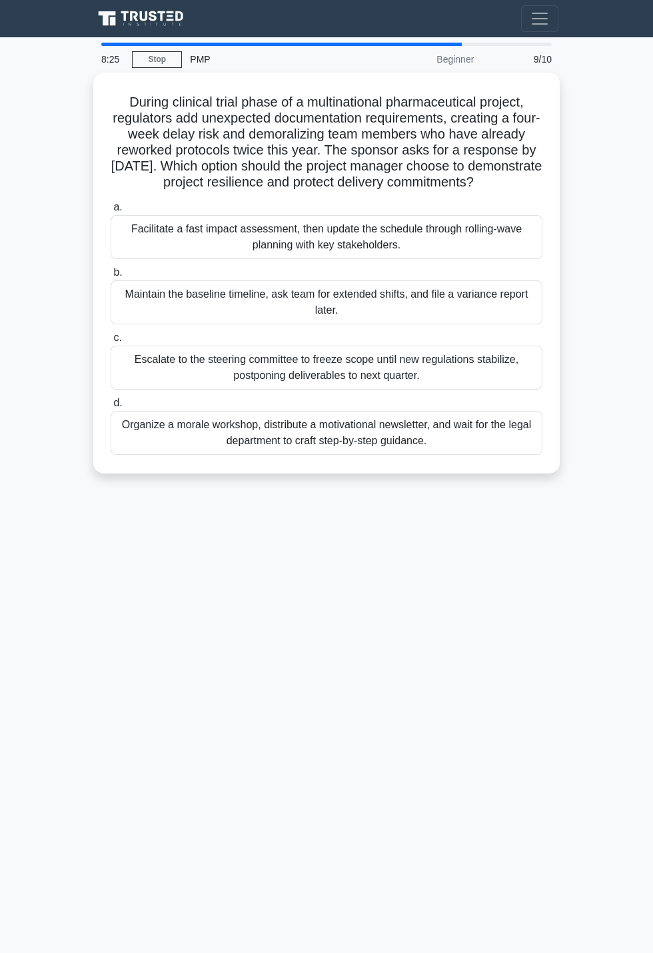 The width and height of the screenshot is (653, 953). Describe the element at coordinates (326, 433) in the screenshot. I see `div: Organize a morale workshop, distribute a motivational newsletter, and wait for the legal departme...` at that location.